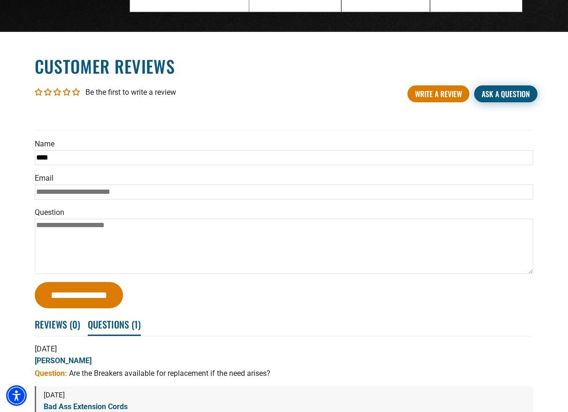 This screenshot has width=568, height=412. What do you see at coordinates (505, 94) in the screenshot?
I see `a: Ask a question` at bounding box center [505, 94].